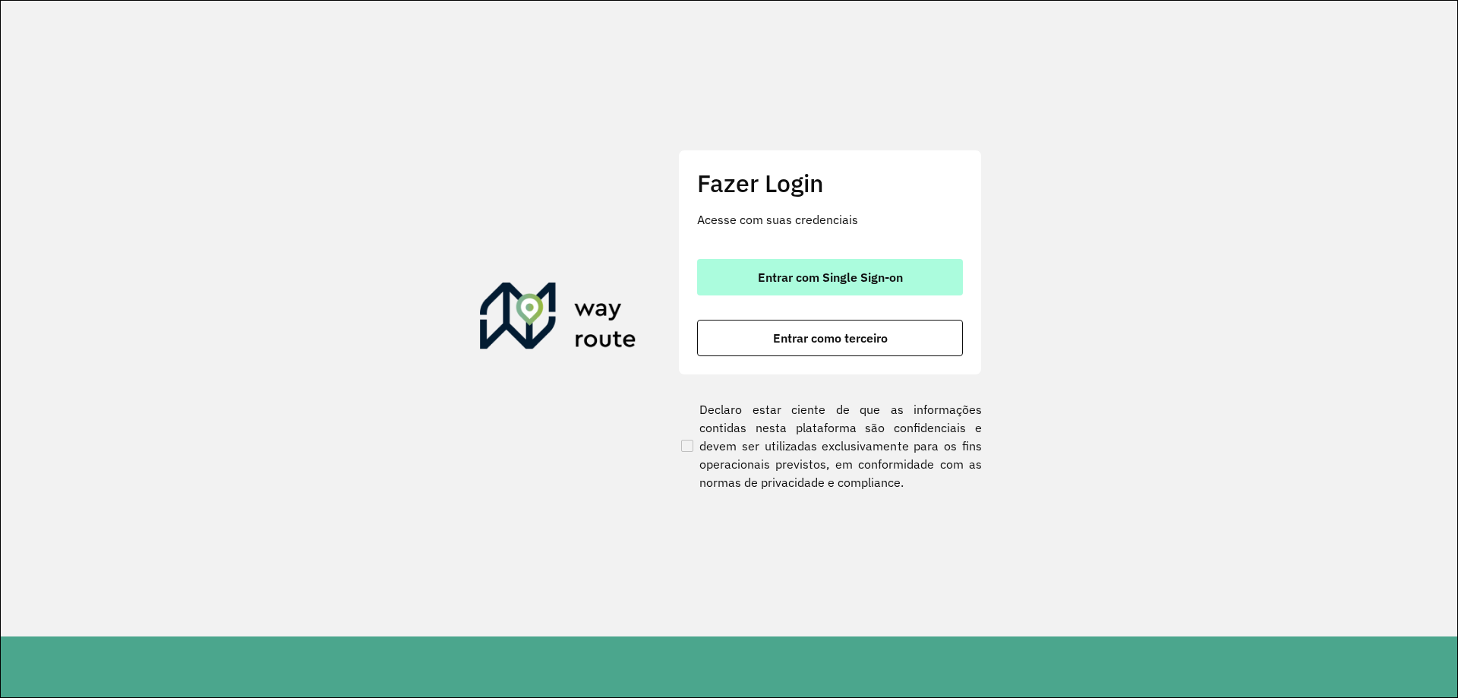  What do you see at coordinates (830, 219) in the screenshot?
I see `p: Acesse com suas credenciais` at bounding box center [830, 219].